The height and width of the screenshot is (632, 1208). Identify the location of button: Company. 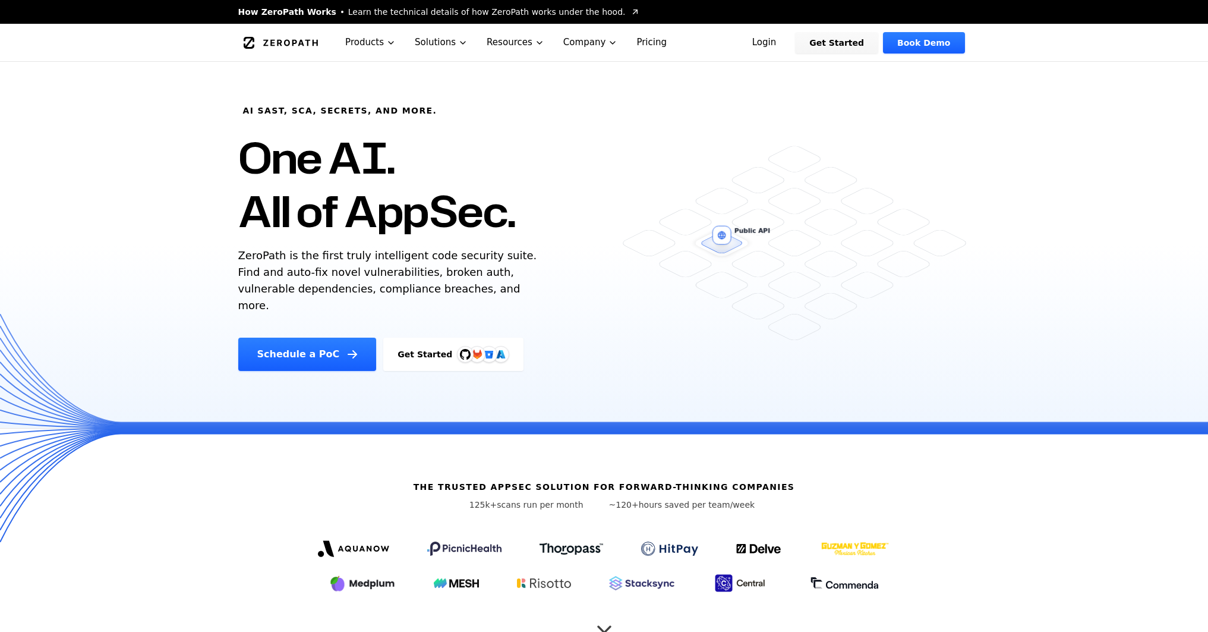
(591, 42).